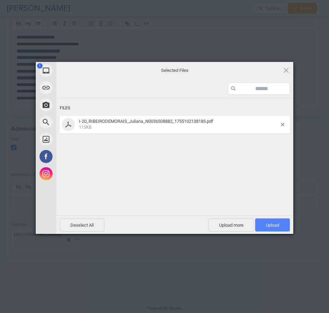 This screenshot has width=329, height=313. I want to click on div: Web Search, so click(77, 122).